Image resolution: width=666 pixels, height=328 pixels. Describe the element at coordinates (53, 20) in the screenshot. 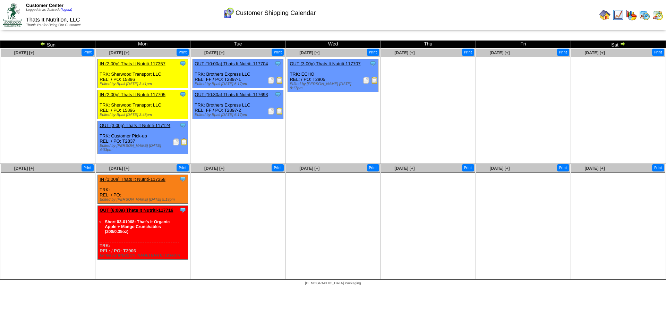

I see `span: Thats It Nutrition, LLC` at that location.